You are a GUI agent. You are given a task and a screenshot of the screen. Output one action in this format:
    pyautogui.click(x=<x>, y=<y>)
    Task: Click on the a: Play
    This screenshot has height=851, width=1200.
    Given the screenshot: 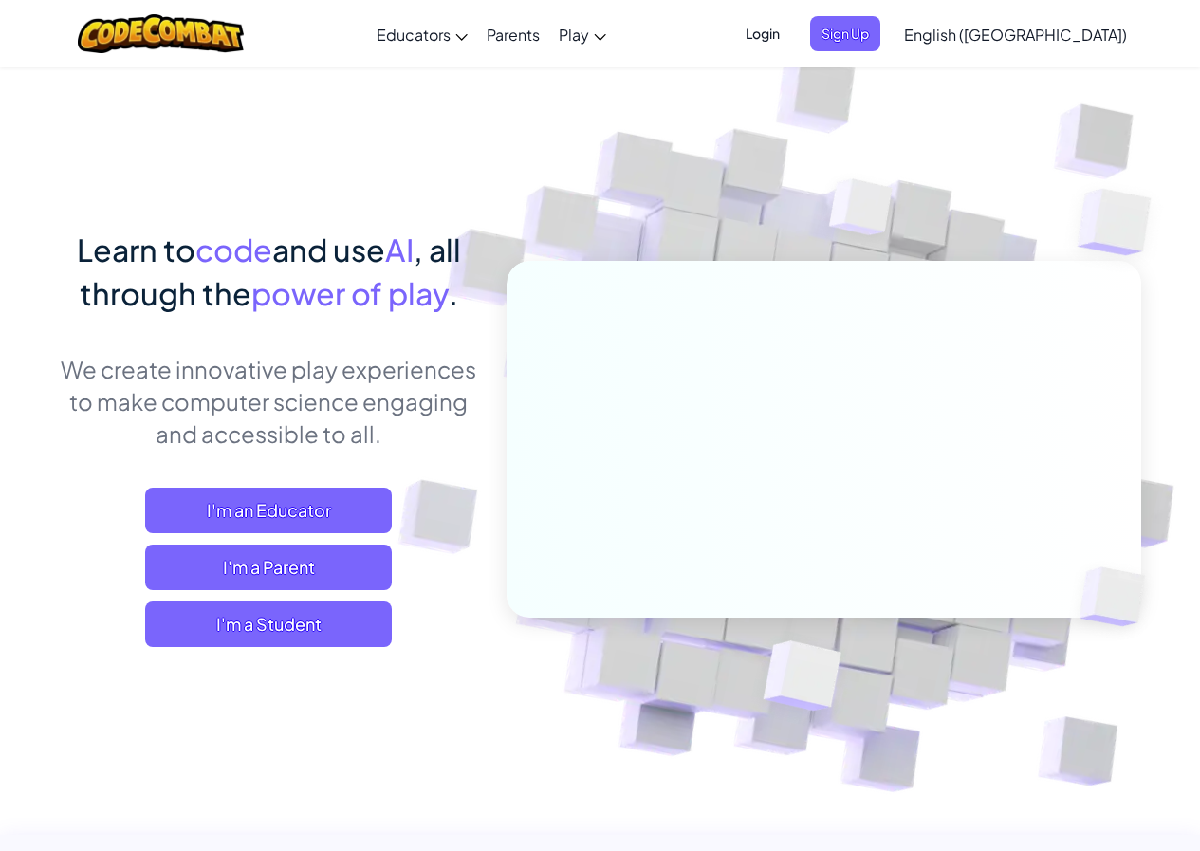 What is the action you would take?
    pyautogui.click(x=583, y=34)
    